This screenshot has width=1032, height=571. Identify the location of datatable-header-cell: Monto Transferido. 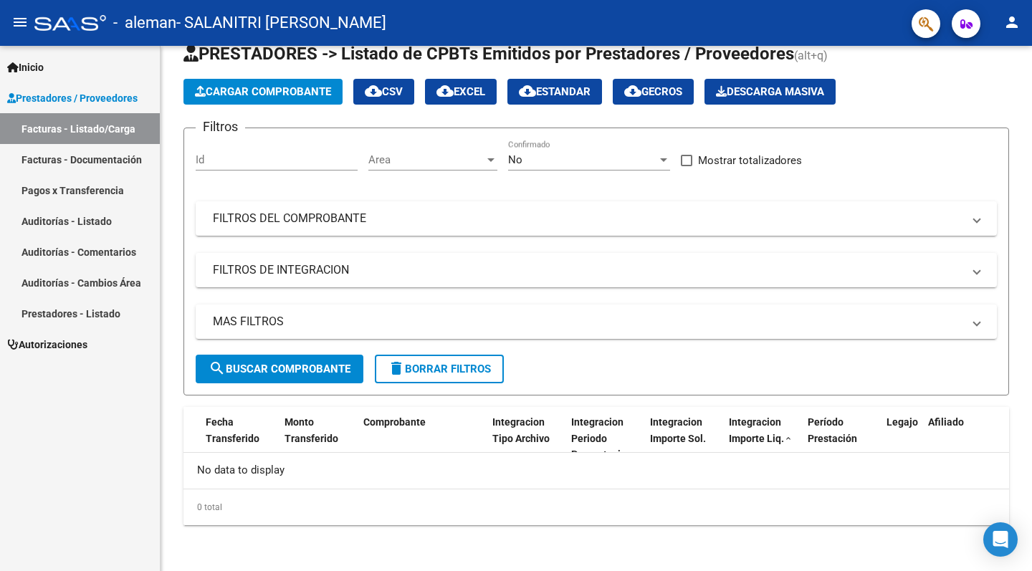
(318, 439).